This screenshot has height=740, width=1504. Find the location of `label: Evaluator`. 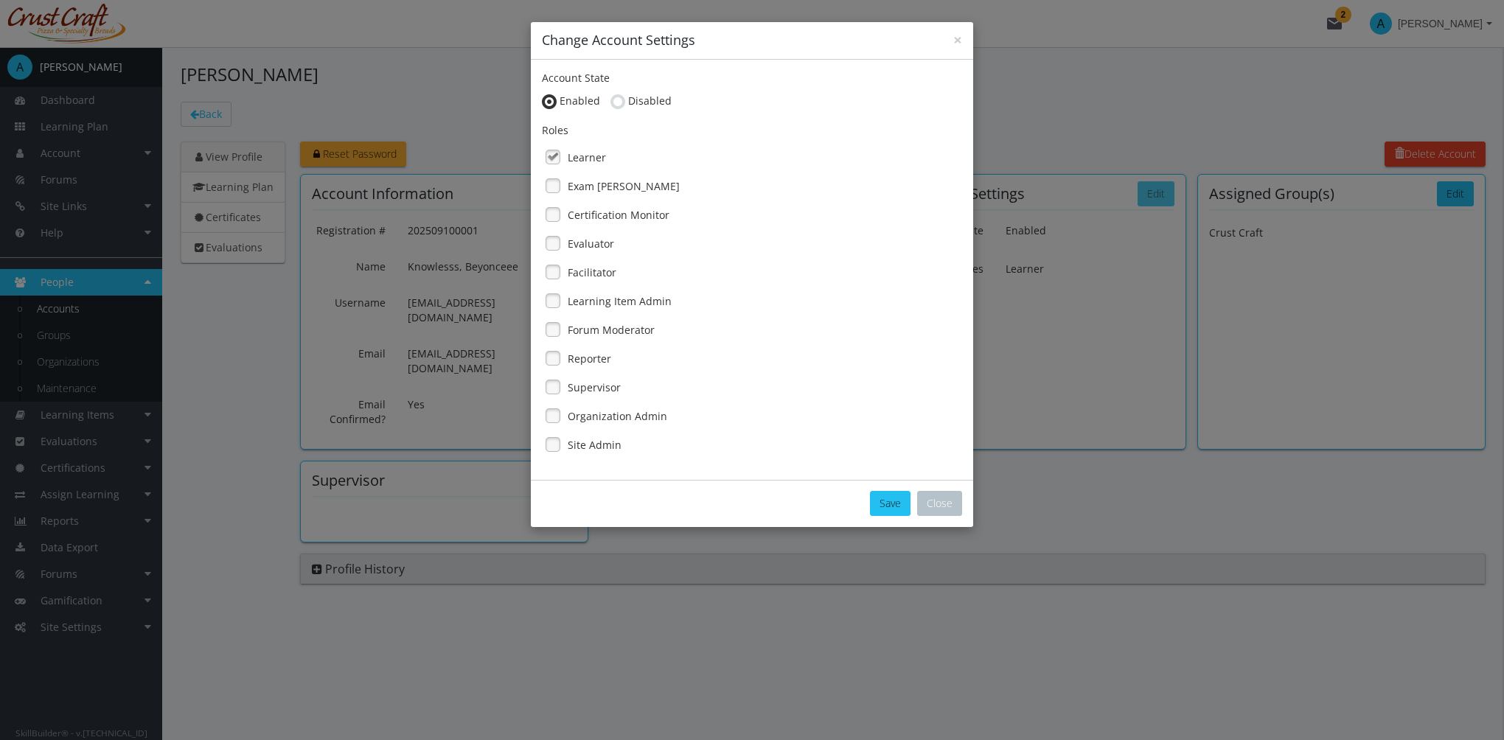

label: Evaluator is located at coordinates (590, 244).